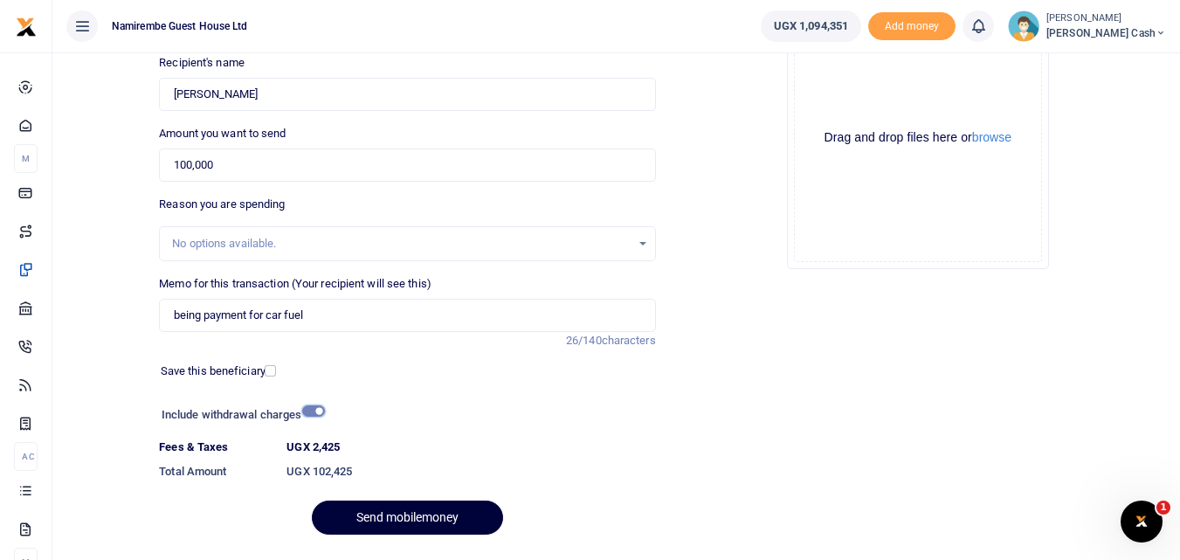 The image size is (1180, 560). Describe the element at coordinates (26, 25) in the screenshot. I see `a: logo-small logo-large logo-large` at that location.